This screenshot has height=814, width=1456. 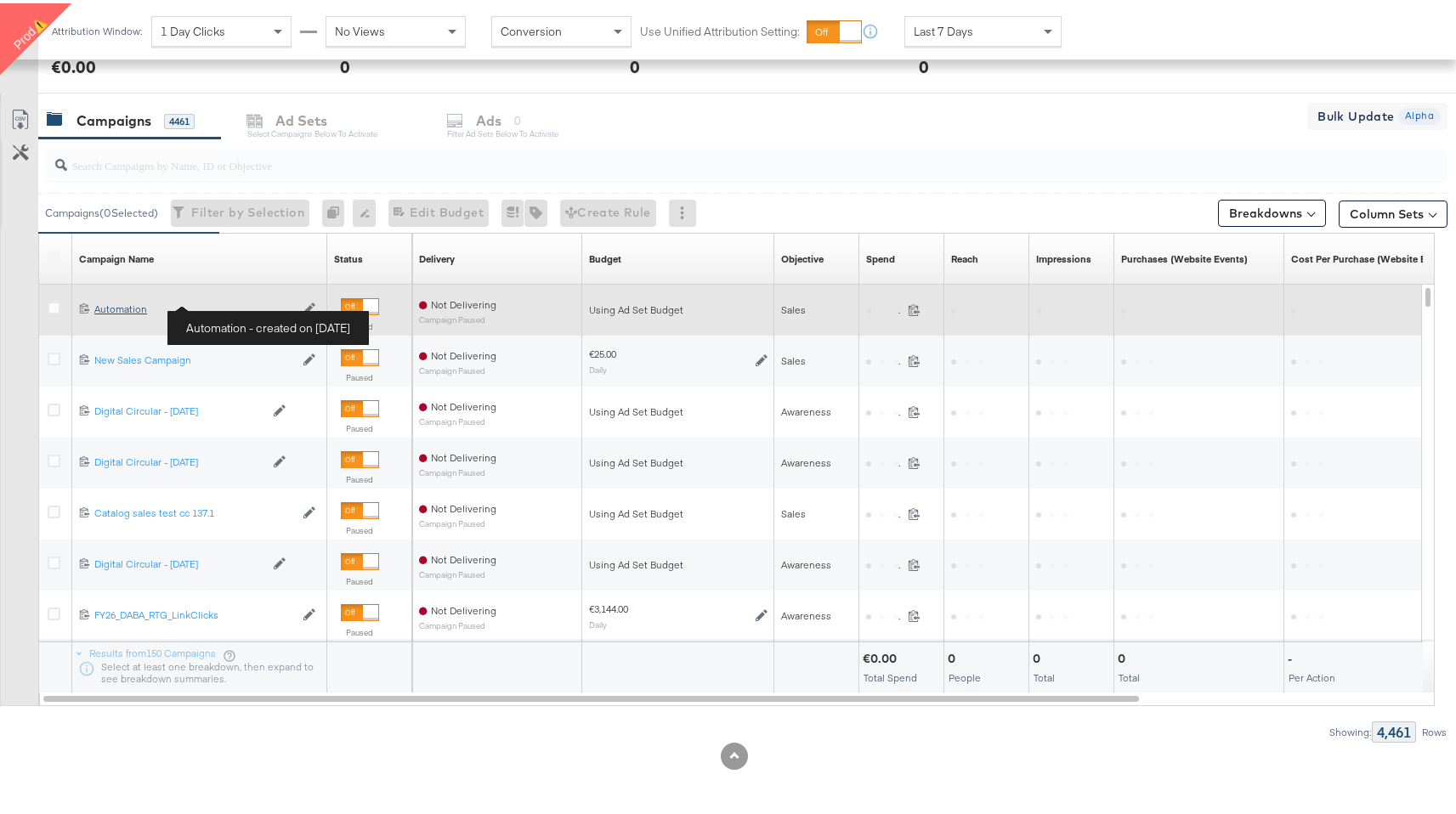 What do you see at coordinates (194, 612) in the screenshot?
I see `div: FY26_DABA_RTG_LinkClicks` at bounding box center [194, 612].